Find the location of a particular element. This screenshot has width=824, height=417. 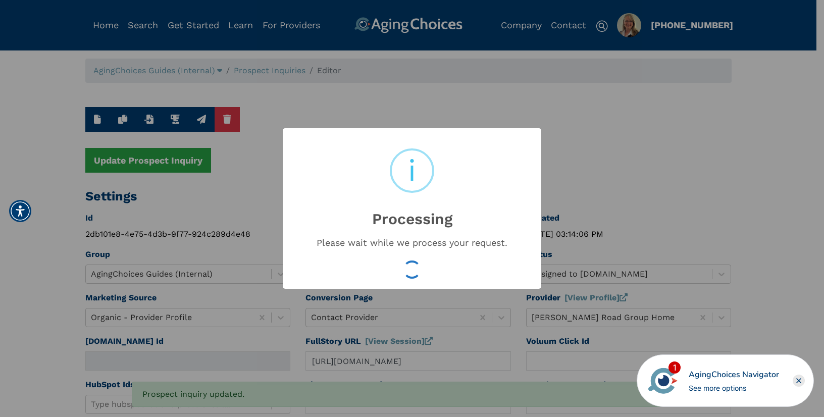

h2: Processing is located at coordinates (412, 213).